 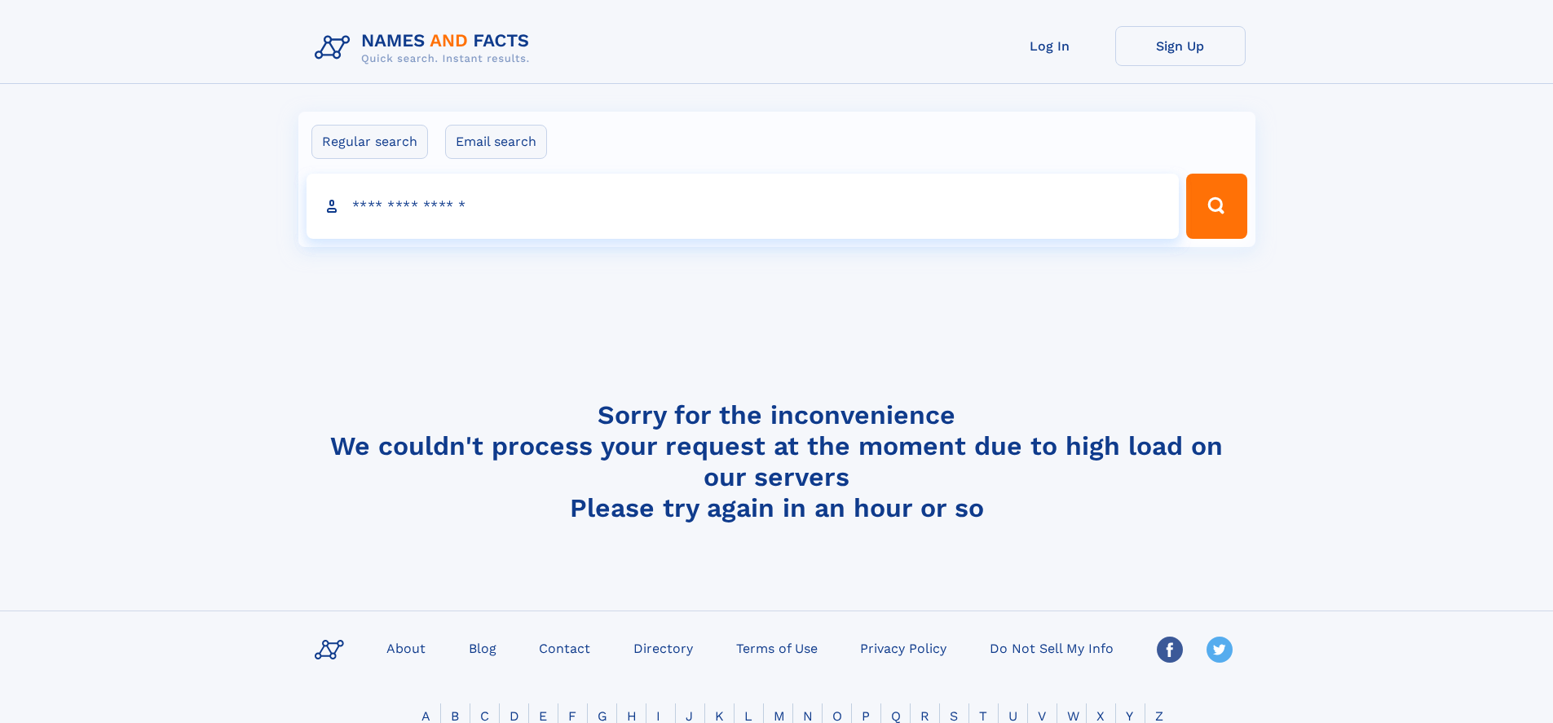 I want to click on a: Do Not Sell My Info, so click(x=1051, y=647).